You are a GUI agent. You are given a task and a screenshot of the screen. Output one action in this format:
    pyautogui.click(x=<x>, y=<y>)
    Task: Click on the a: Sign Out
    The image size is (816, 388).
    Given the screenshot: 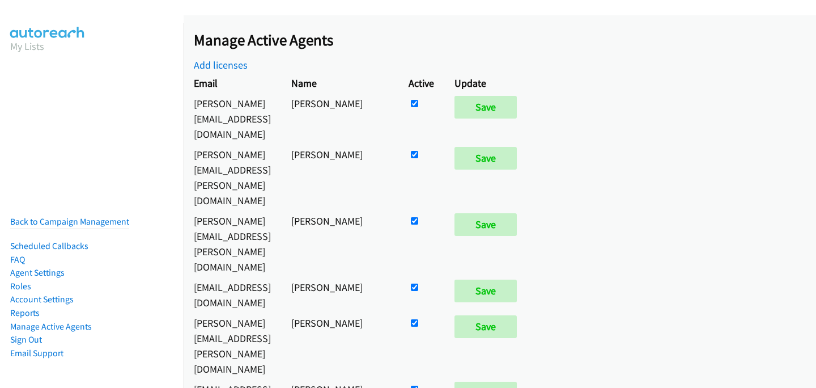 What is the action you would take?
    pyautogui.click(x=26, y=339)
    